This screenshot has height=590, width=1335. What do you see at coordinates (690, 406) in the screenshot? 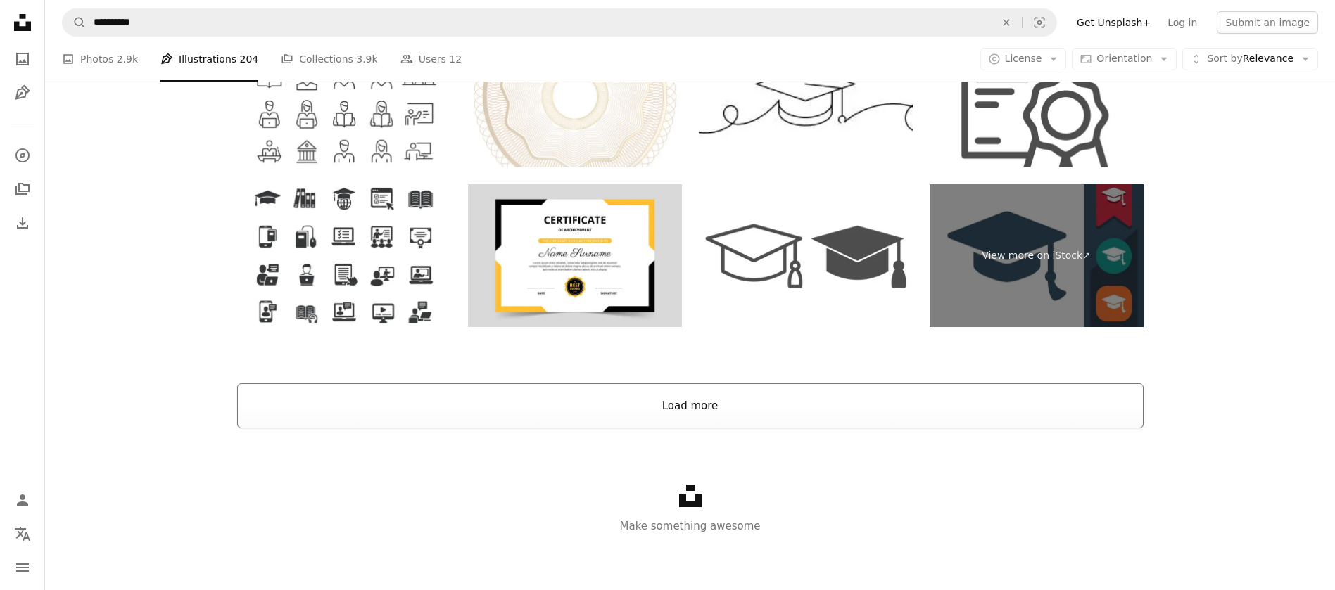
I see `button: Load more` at bounding box center [690, 406].